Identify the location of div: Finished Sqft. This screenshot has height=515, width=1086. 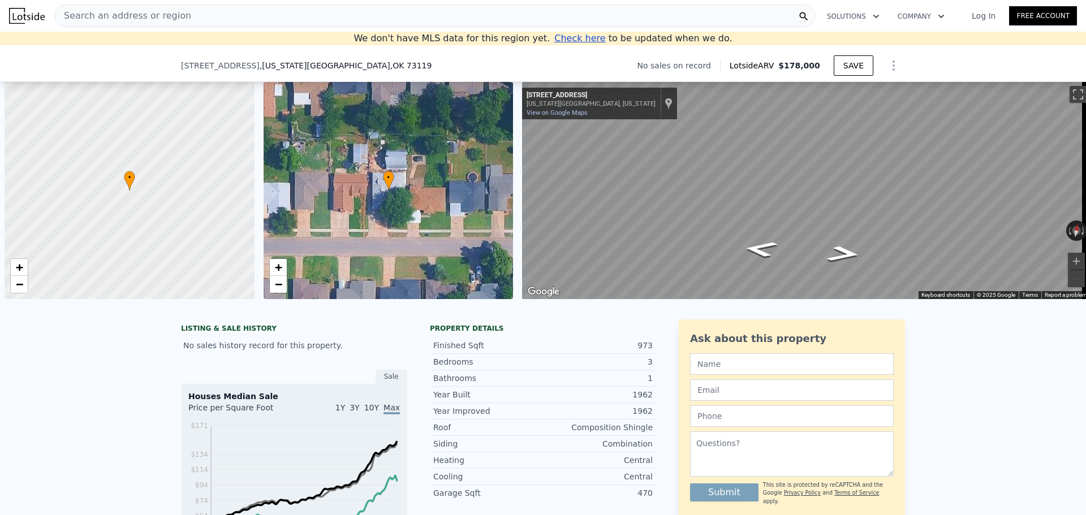
(488, 345).